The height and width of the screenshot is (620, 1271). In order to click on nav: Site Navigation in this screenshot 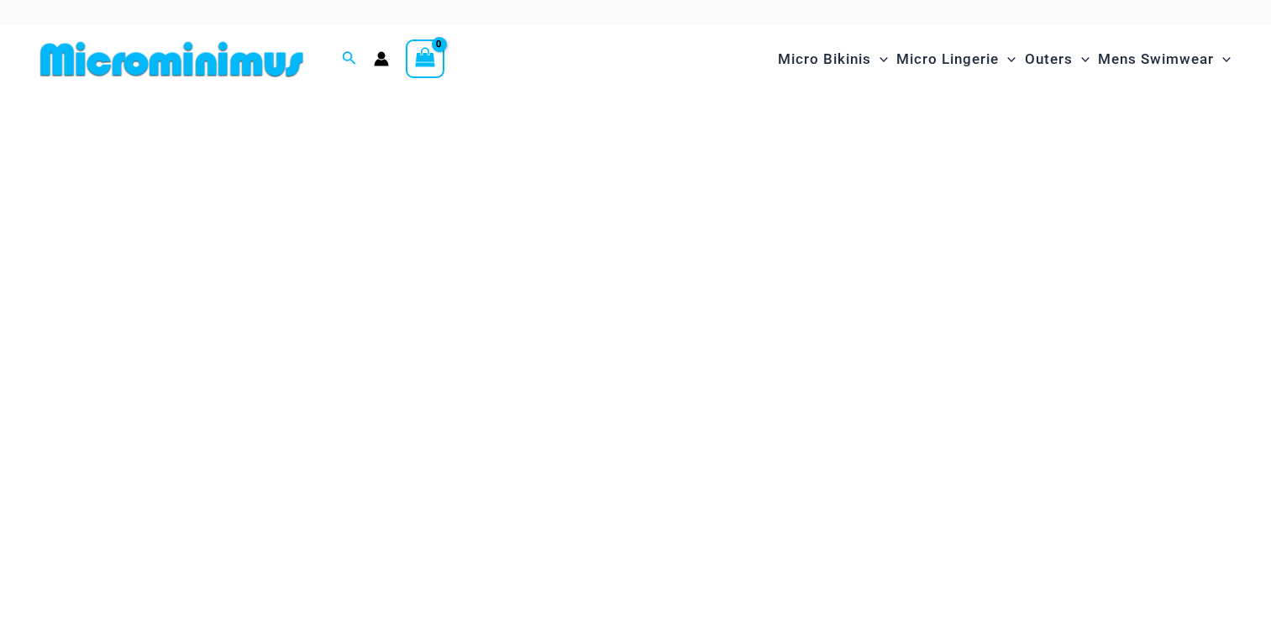, I will do `click(1004, 59)`.